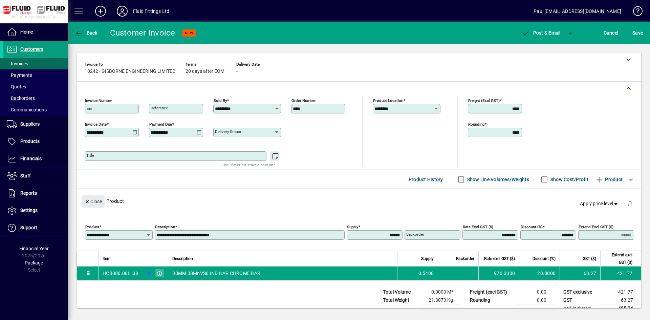  What do you see at coordinates (34, 248) in the screenshot?
I see `span: Financial Year` at bounding box center [34, 248].